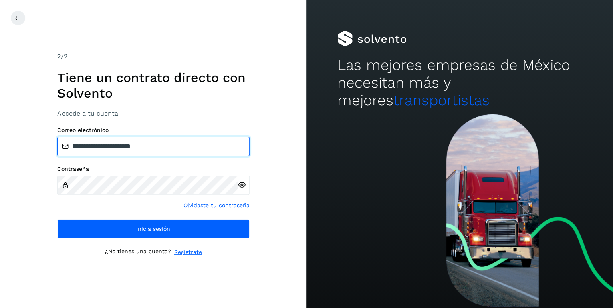 The height and width of the screenshot is (308, 613). Describe the element at coordinates (153, 229) in the screenshot. I see `span: Inicia sesión` at that location.